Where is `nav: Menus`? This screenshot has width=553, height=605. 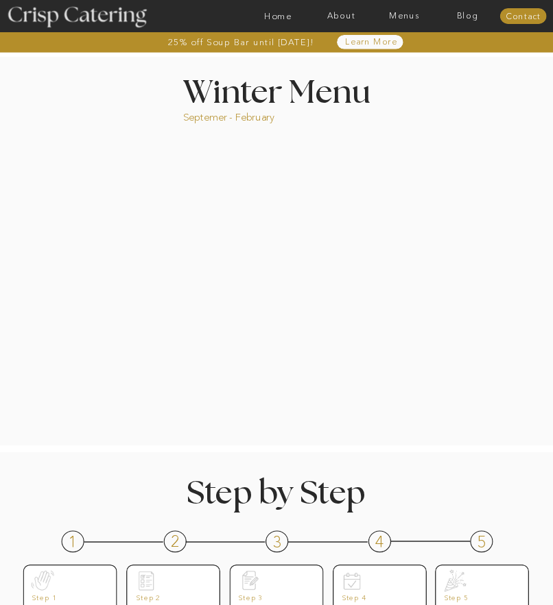
nav: Menus is located at coordinates (404, 16).